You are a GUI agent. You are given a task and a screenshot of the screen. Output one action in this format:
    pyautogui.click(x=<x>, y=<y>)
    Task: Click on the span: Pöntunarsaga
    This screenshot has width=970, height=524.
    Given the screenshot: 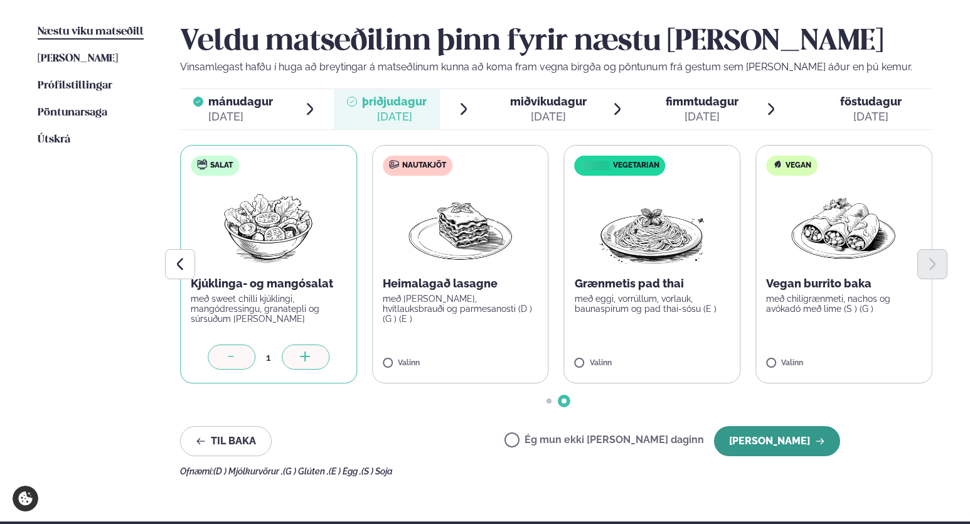 What is the action you would take?
    pyautogui.click(x=72, y=112)
    